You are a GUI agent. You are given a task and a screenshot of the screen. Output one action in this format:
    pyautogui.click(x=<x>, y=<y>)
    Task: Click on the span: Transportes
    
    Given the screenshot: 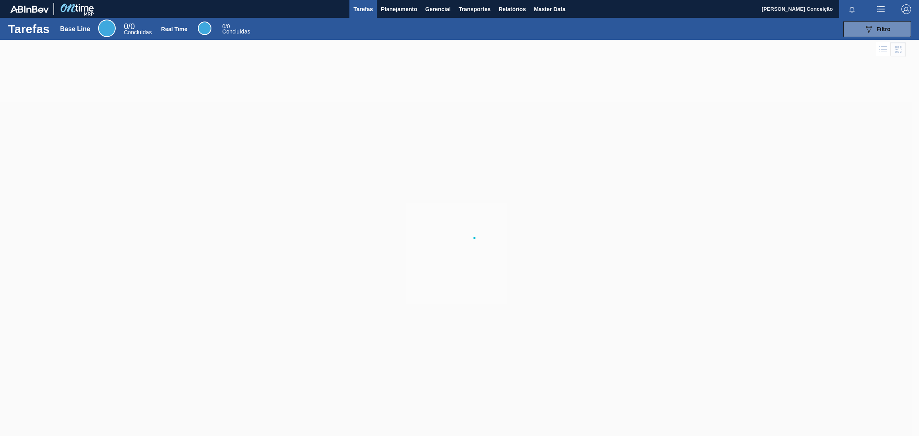 What is the action you would take?
    pyautogui.click(x=475, y=9)
    